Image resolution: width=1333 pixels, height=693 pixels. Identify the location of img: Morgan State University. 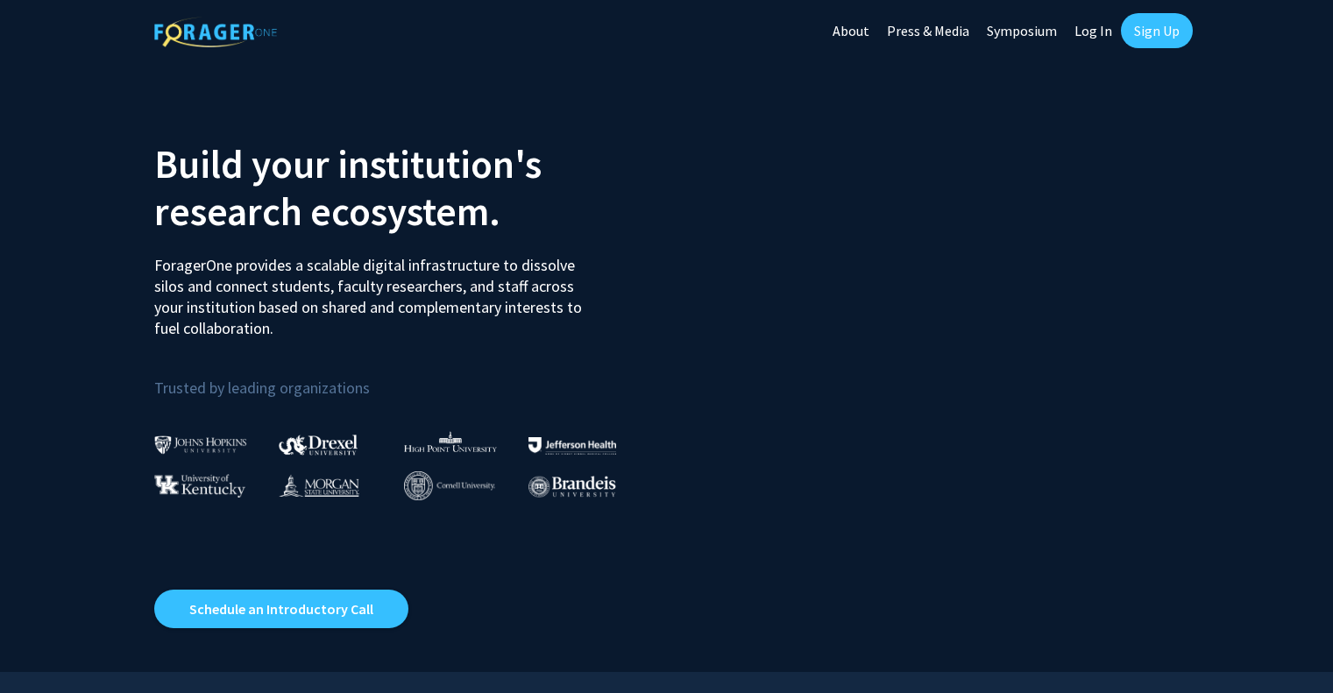
(319, 485).